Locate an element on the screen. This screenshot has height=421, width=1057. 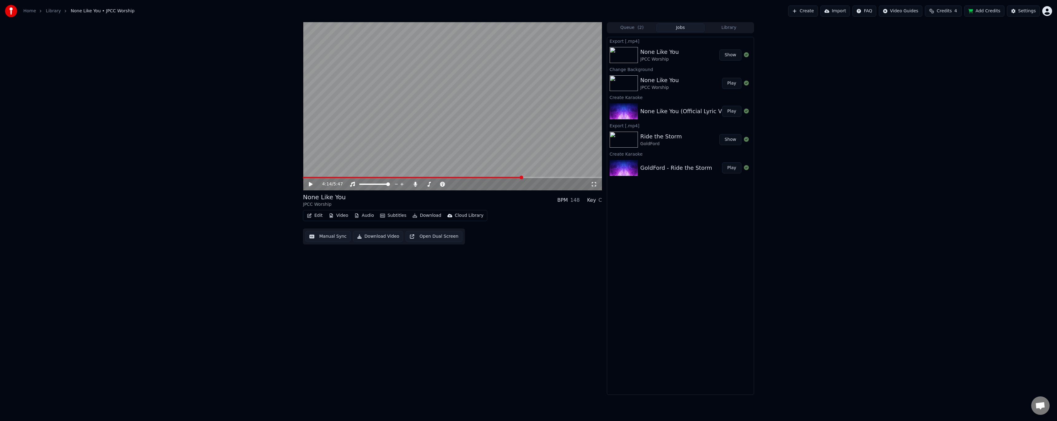
div: Settings is located at coordinates (1027, 11).